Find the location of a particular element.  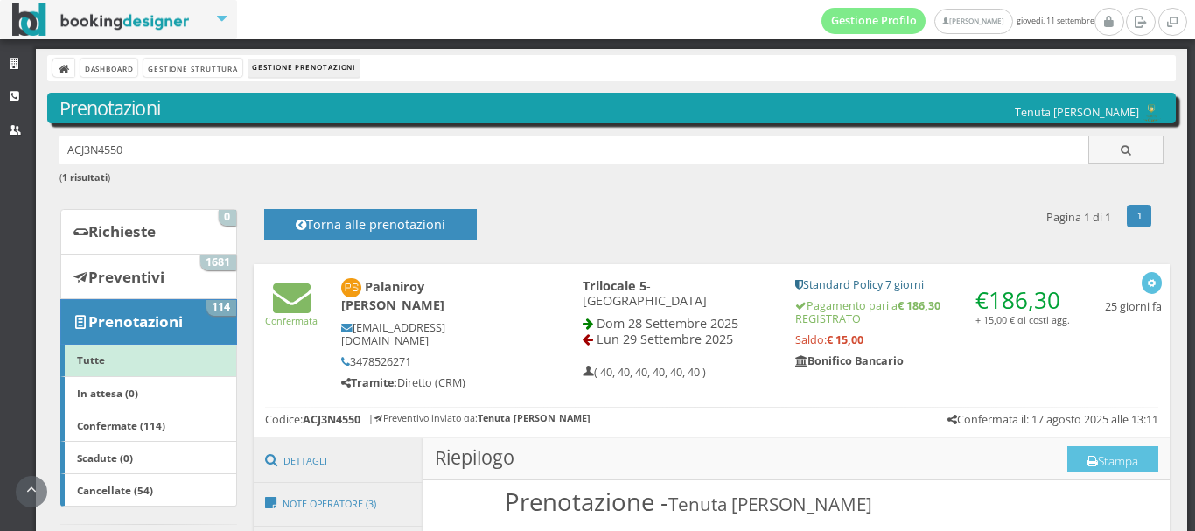

b: Prenotazioni is located at coordinates (136, 321).